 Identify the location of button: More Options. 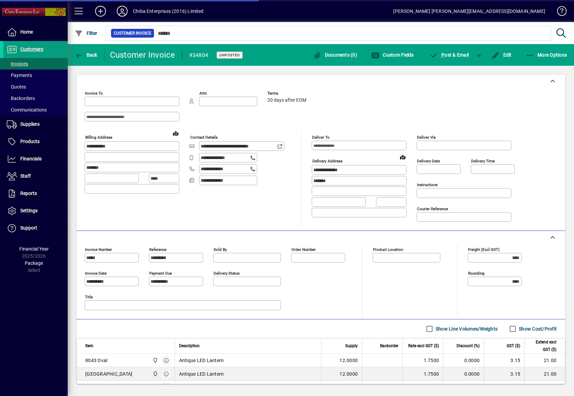
(547, 55).